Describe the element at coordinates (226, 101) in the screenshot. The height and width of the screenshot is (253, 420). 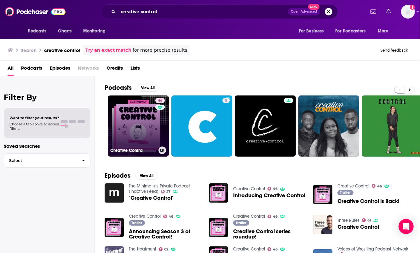
I see `span: 5` at that location.